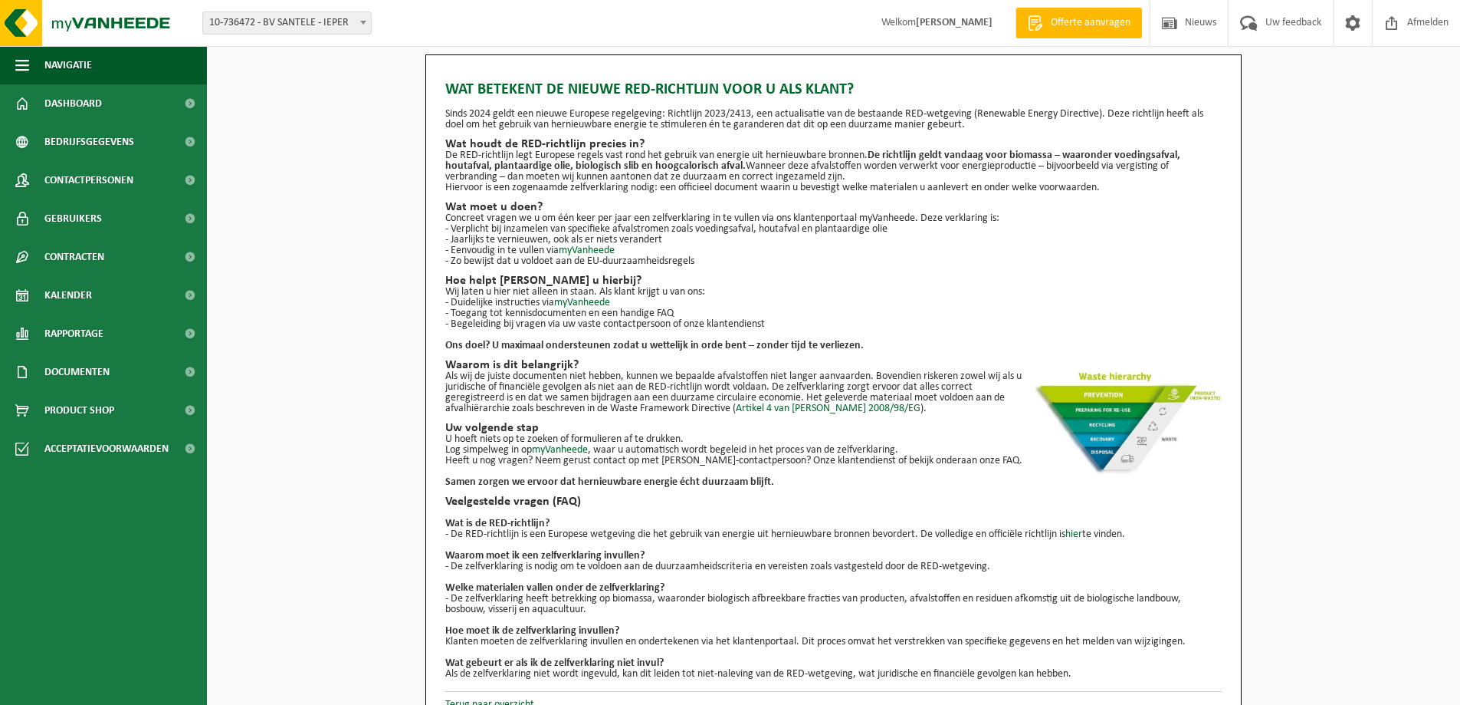 The width and height of the screenshot is (1460, 705). I want to click on span: Rapportage, so click(74, 333).